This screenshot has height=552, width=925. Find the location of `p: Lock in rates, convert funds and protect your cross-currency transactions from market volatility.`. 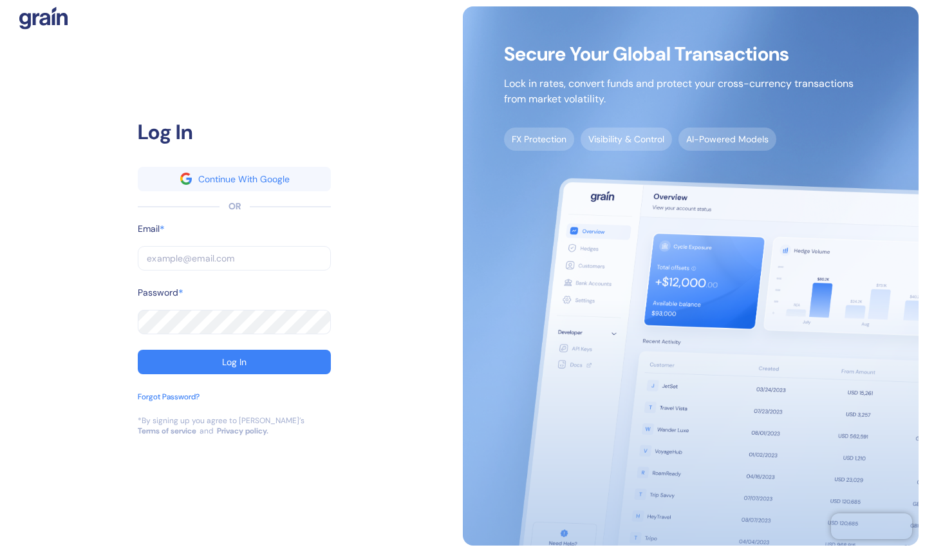

p: Lock in rates, convert funds and protect your cross-currency transactions from market volatility. is located at coordinates (679, 91).